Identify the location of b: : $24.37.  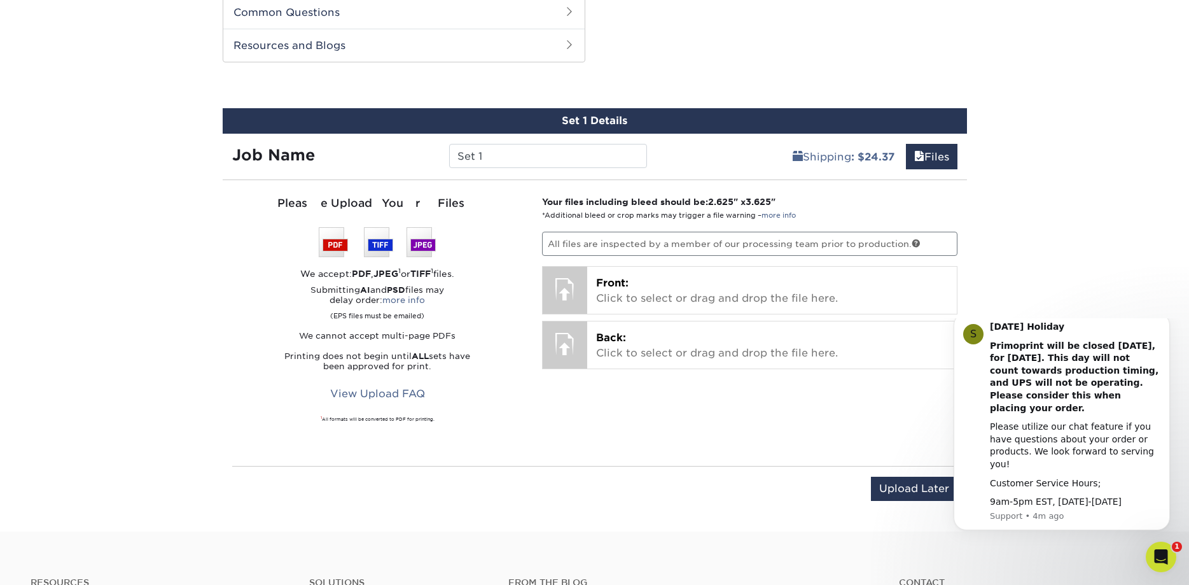
(873, 157).